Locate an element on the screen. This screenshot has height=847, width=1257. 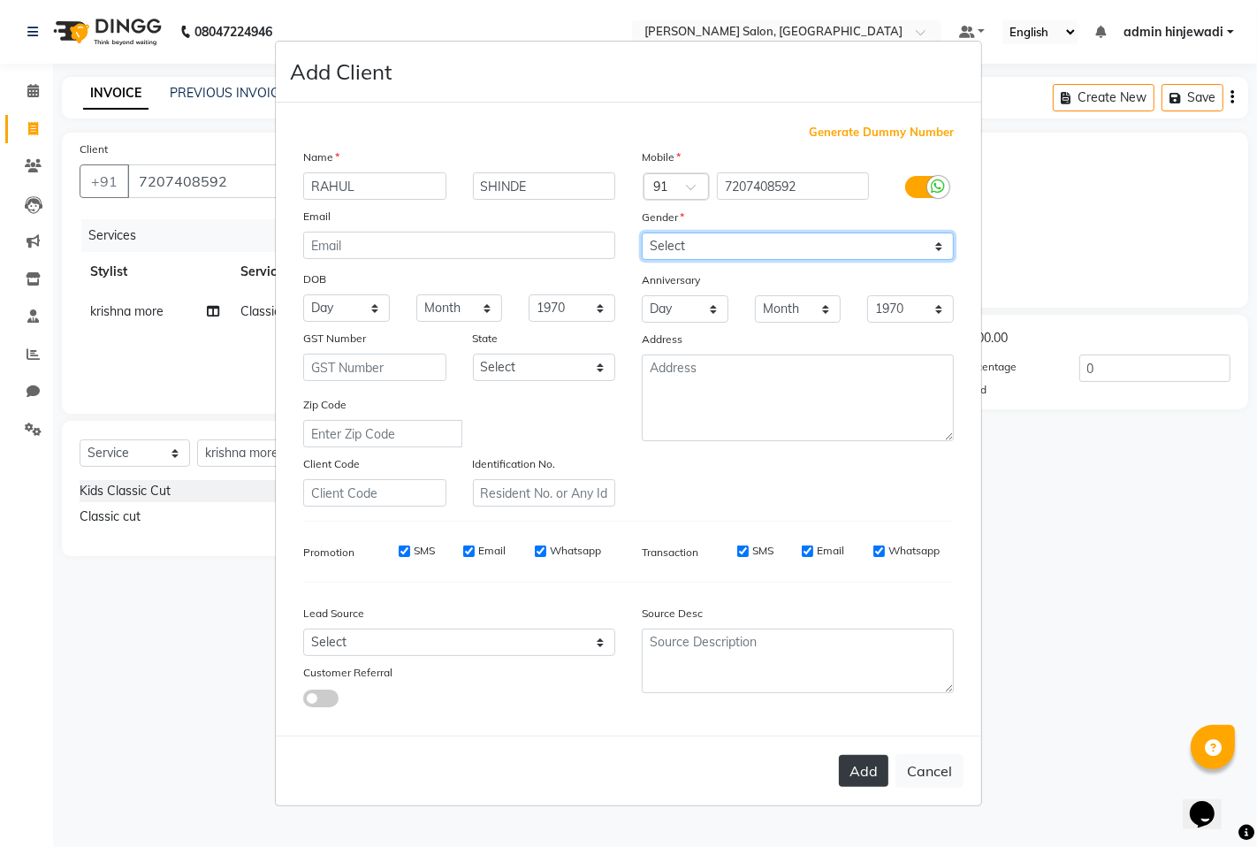
label: Anniversary is located at coordinates (671, 280).